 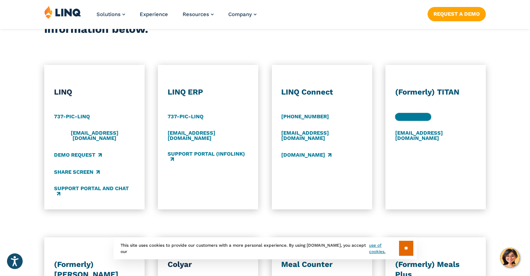 I want to click on a: Experience, so click(x=154, y=14).